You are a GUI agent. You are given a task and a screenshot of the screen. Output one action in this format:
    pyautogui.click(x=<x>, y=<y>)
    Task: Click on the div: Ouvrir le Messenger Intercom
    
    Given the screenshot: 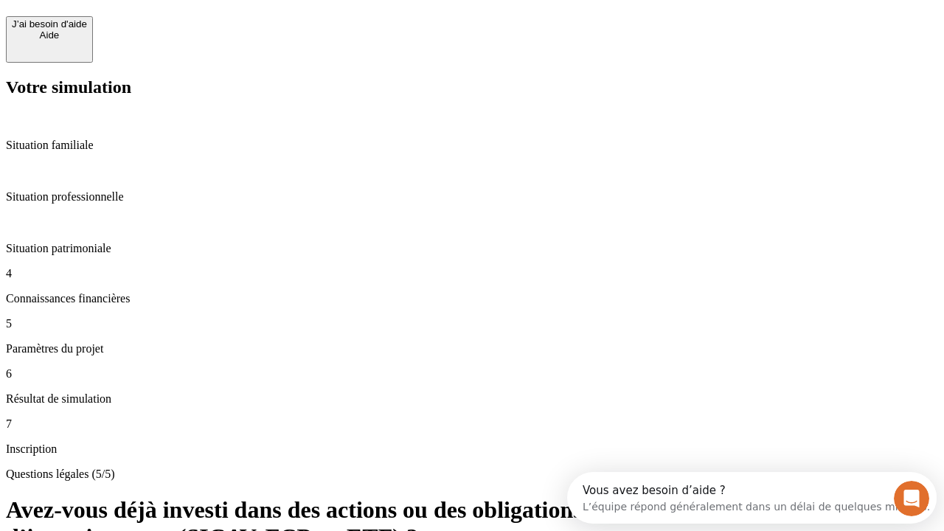 What is the action you would take?
    pyautogui.click(x=206, y=26)
    